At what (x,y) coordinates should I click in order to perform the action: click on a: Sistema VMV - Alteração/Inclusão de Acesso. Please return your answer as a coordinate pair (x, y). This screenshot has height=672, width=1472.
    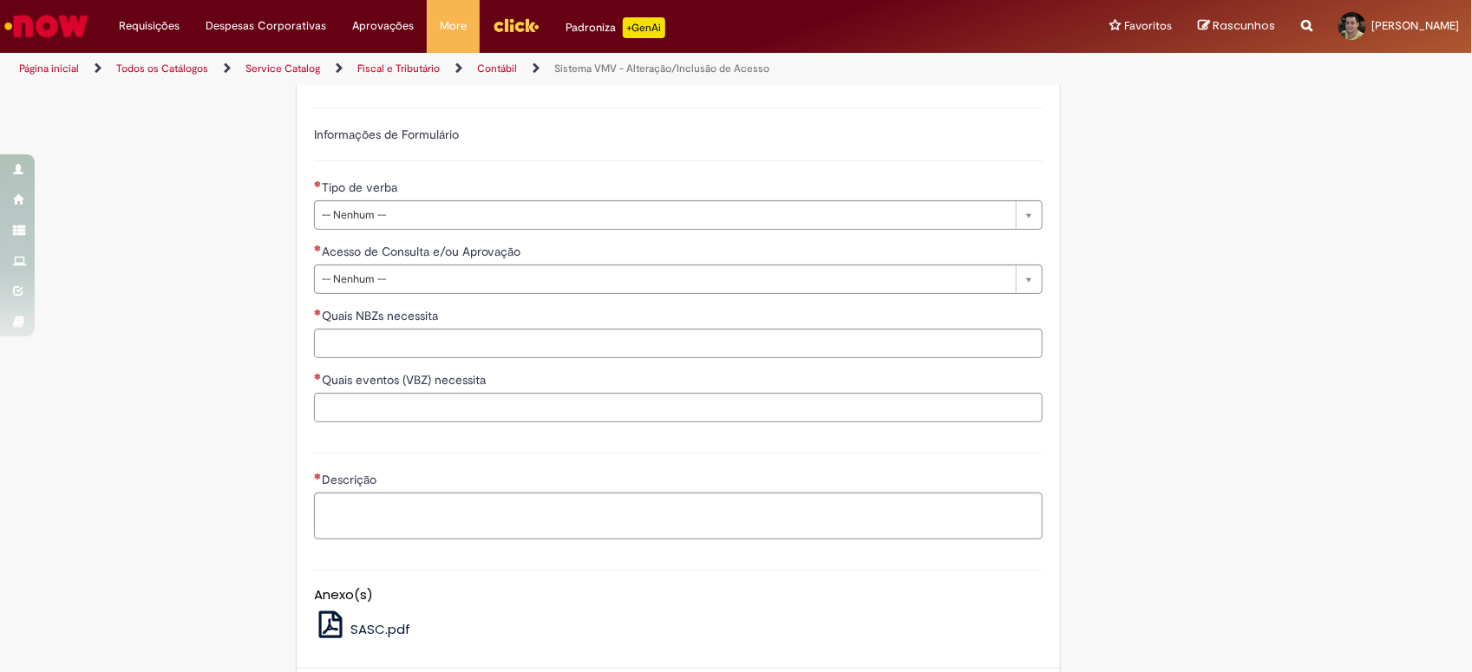
    Looking at the image, I should click on (662, 69).